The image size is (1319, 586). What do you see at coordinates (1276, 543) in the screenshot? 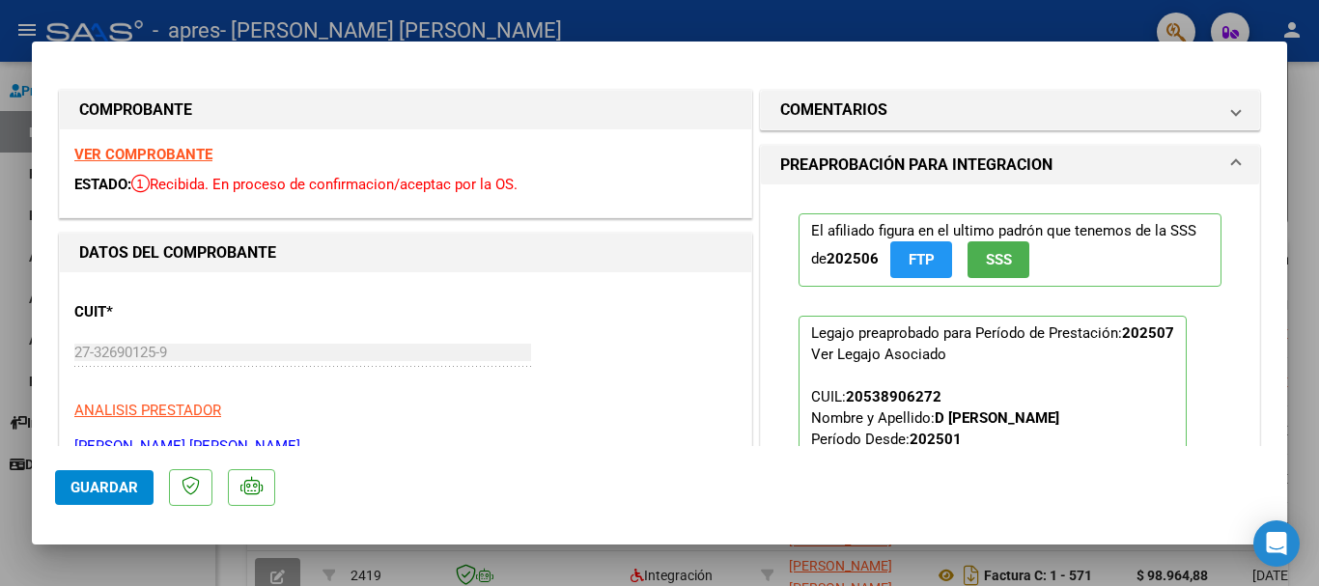
I see `div: Open Intercom Messenger` at bounding box center [1276, 543].